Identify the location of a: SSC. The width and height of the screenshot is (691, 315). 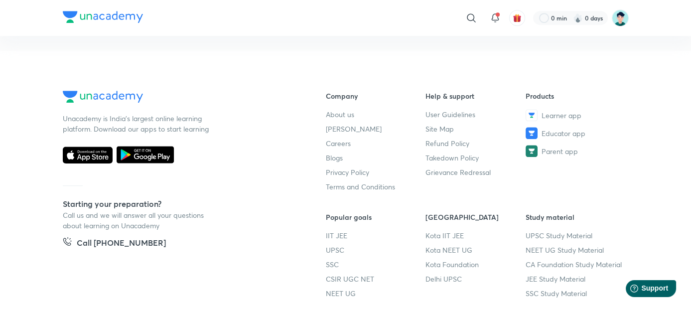
(375, 264).